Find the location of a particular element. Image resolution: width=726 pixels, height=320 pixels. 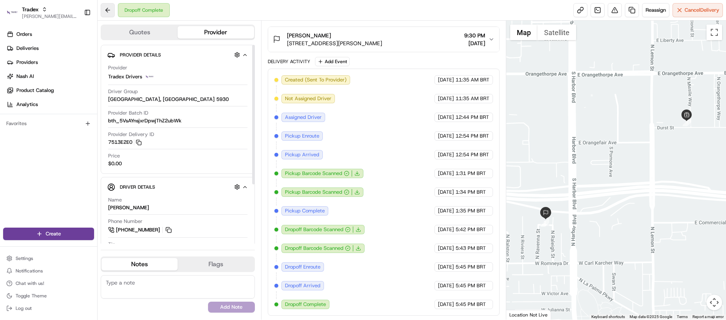

span: Knowledge Base is located at coordinates (37, 178).